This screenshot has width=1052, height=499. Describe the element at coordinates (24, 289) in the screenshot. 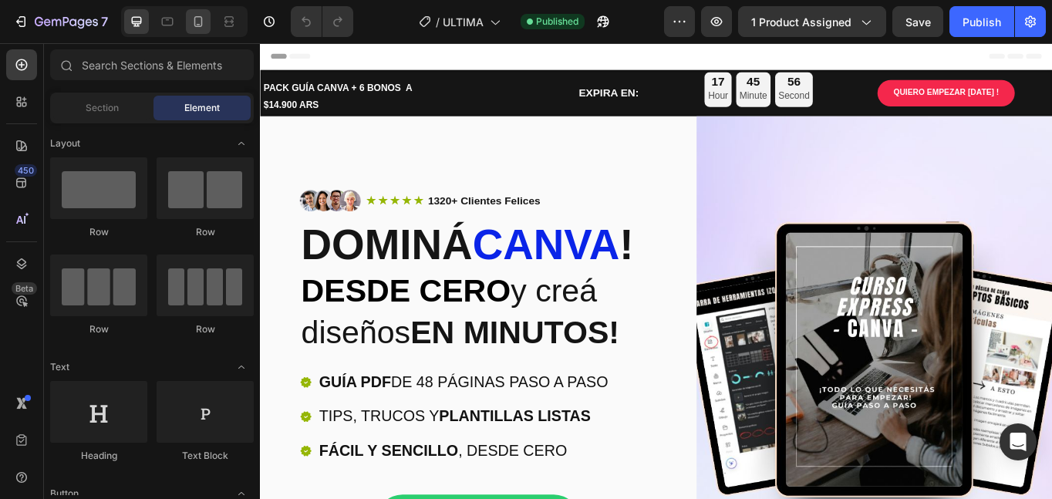

I see `div: Beta` at that location.